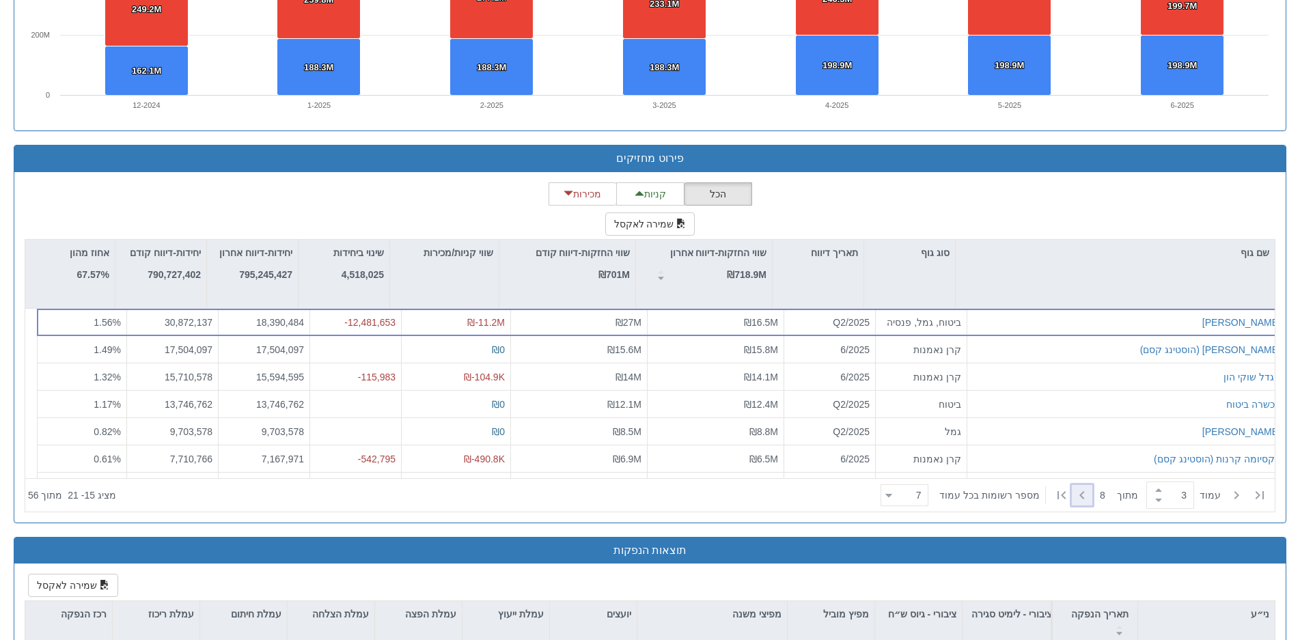  What do you see at coordinates (492, 105) in the screenshot?
I see `text: 2-2025` at bounding box center [492, 105].